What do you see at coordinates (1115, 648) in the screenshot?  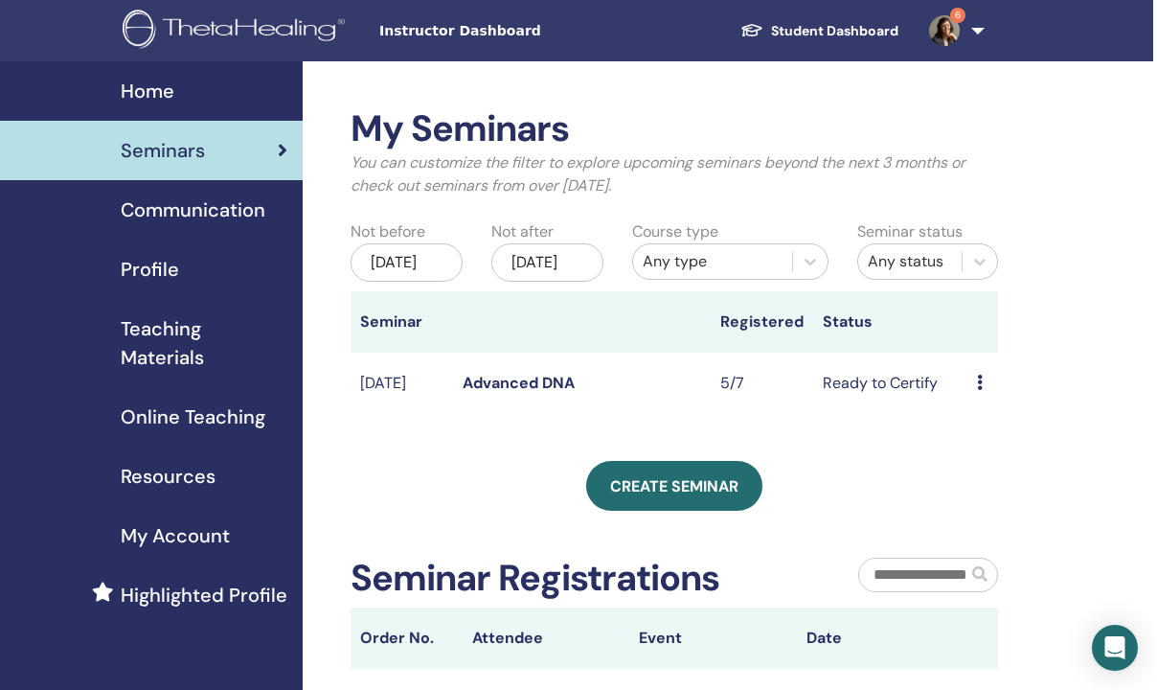 I see `div: Open Intercom Messenger` at bounding box center [1115, 648].